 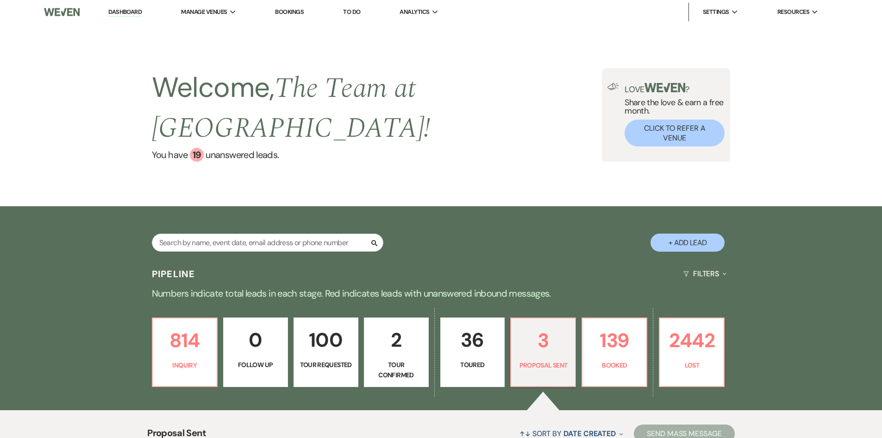 What do you see at coordinates (289, 12) in the screenshot?
I see `a: Bookings` at bounding box center [289, 12].